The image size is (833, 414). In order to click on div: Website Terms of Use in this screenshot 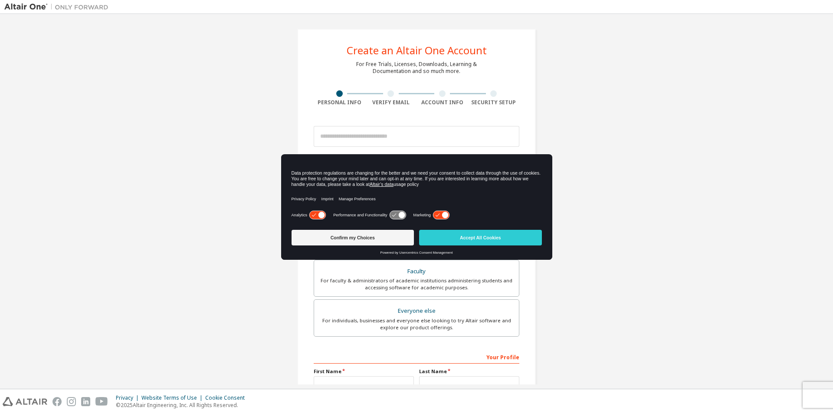, I will do `click(173, 397)`.